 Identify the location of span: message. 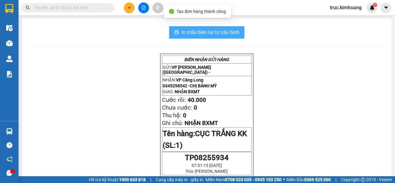
(9, 173).